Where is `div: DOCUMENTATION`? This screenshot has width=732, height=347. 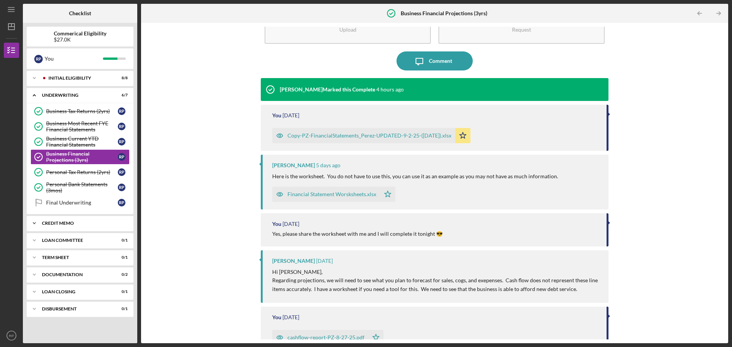 div: DOCUMENTATION is located at coordinates (75, 275).